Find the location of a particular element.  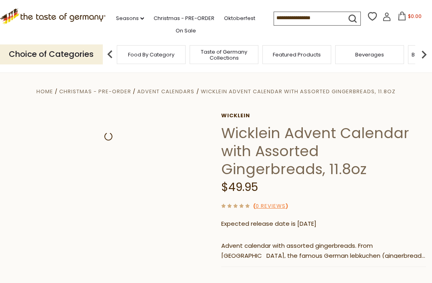

a: Beverages is located at coordinates (369, 54).